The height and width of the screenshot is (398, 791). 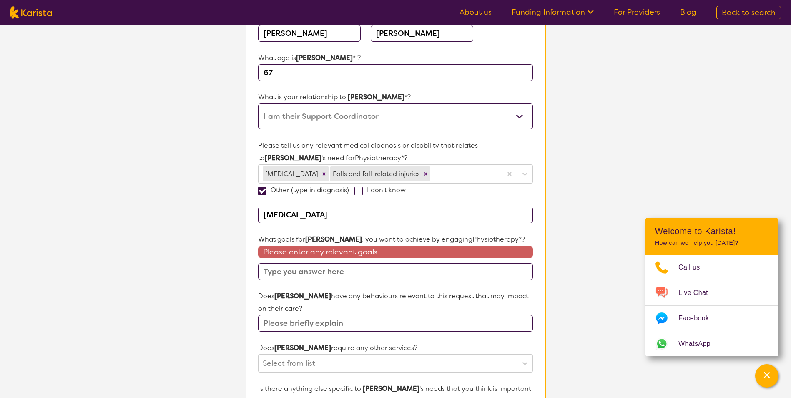 What do you see at coordinates (698, 293) in the screenshot?
I see `span: Live Chat` at bounding box center [698, 293].